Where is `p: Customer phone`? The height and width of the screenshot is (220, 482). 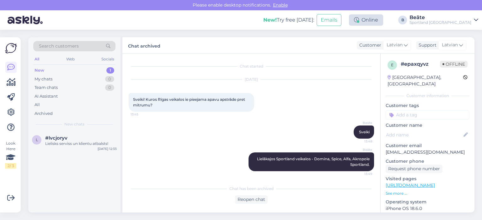
p: Customer phone is located at coordinates (427, 162).